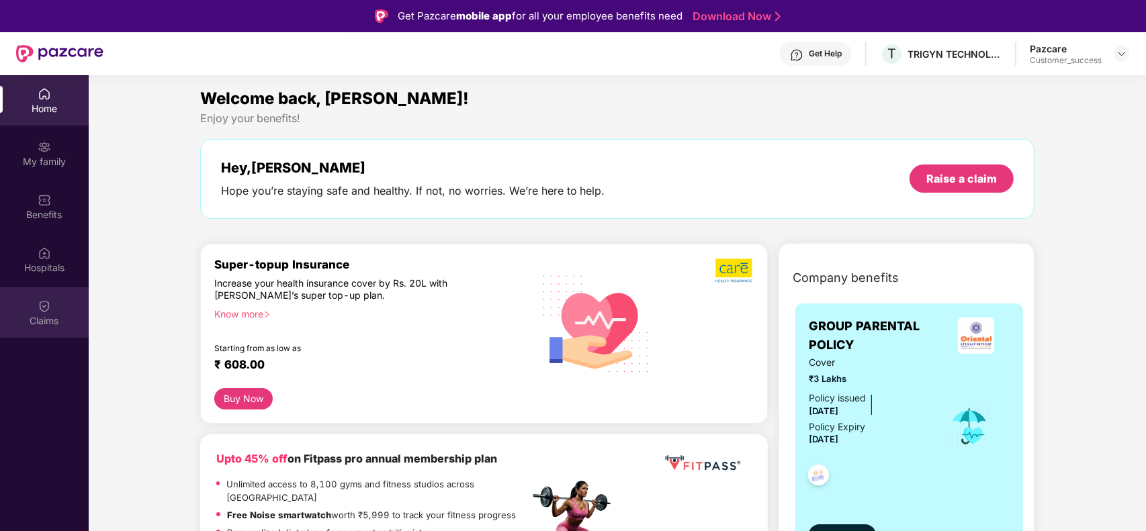 The height and width of the screenshot is (531, 1146). What do you see at coordinates (279, 515) in the screenshot?
I see `strong: Free Noise smartwatch` at bounding box center [279, 515].